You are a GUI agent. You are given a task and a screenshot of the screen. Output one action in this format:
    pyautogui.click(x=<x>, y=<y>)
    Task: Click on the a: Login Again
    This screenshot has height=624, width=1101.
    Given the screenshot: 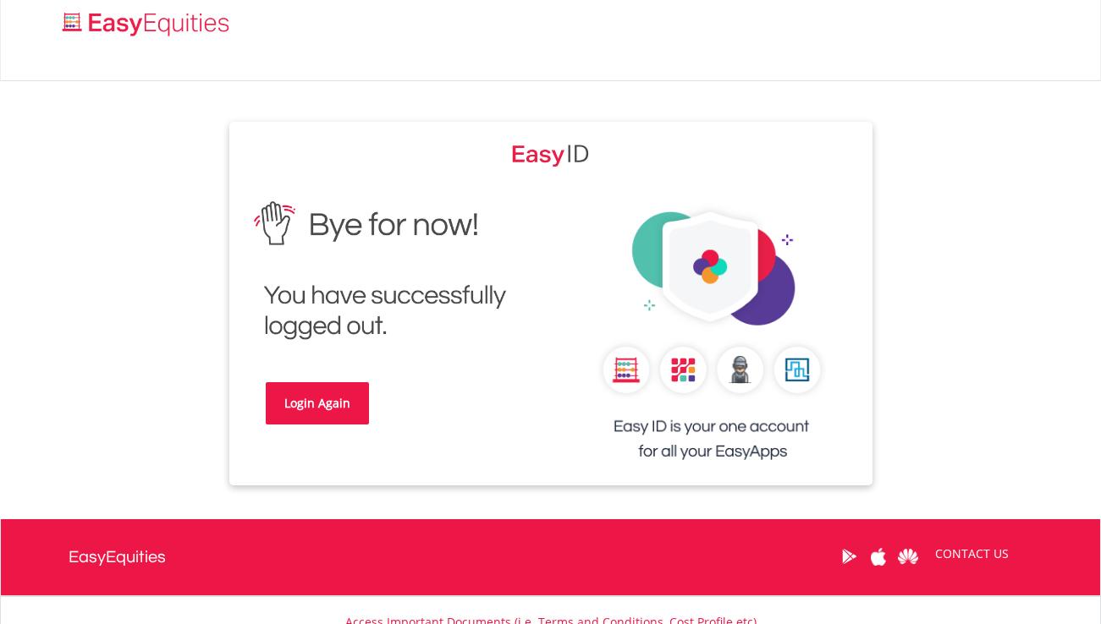 What is the action you would take?
    pyautogui.click(x=317, y=404)
    